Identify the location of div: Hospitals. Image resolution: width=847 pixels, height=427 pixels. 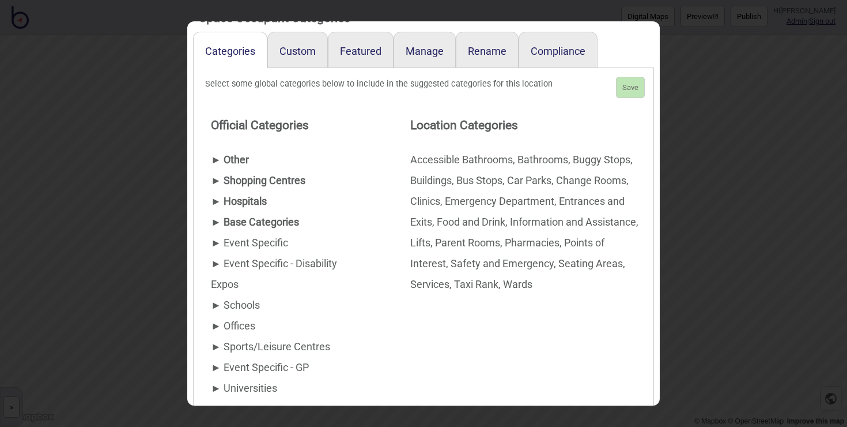
(288, 201).